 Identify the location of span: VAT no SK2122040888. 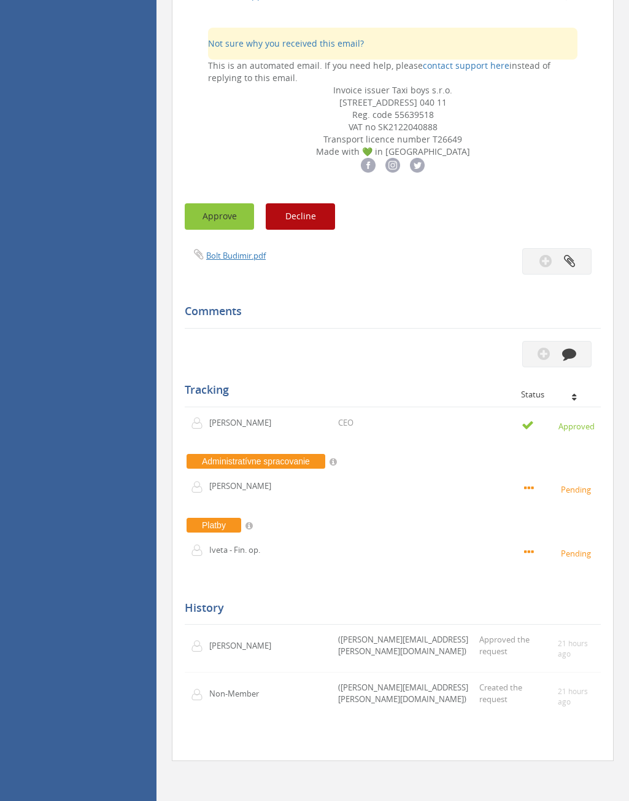
(393, 127).